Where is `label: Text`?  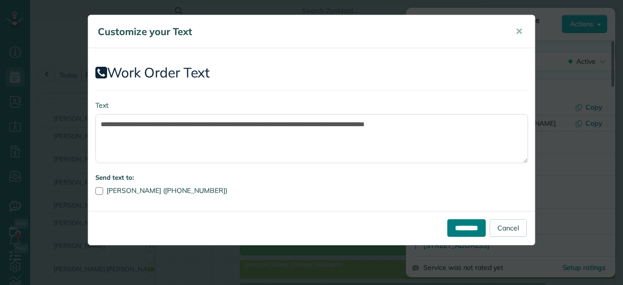
label: Text is located at coordinates (311, 105).